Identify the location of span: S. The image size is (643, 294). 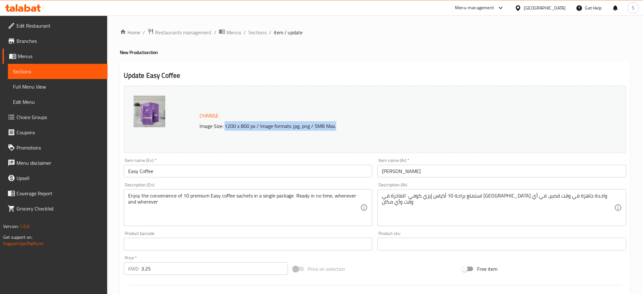
(633, 8).